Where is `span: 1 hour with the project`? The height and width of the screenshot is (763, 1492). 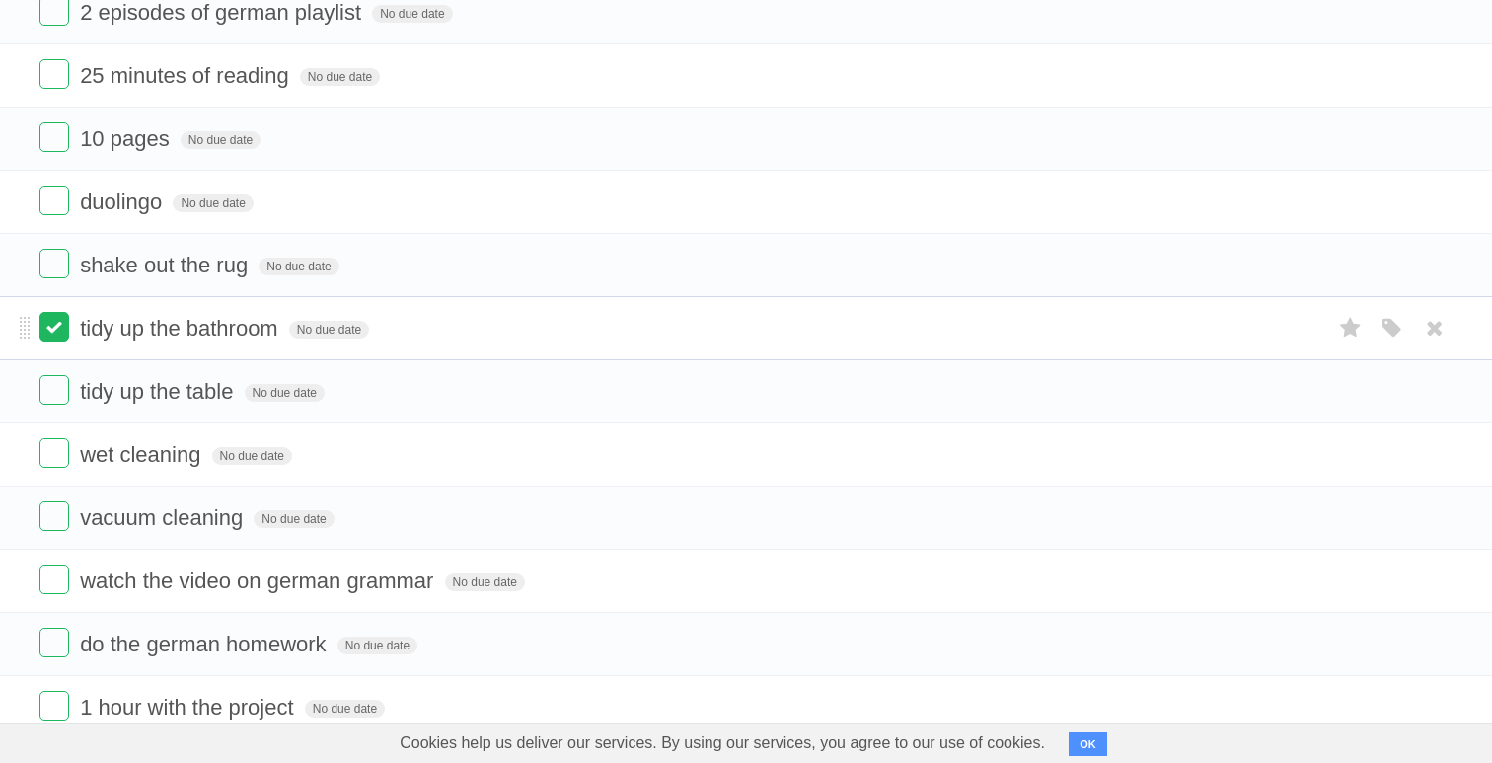 span: 1 hour with the project is located at coordinates (188, 707).